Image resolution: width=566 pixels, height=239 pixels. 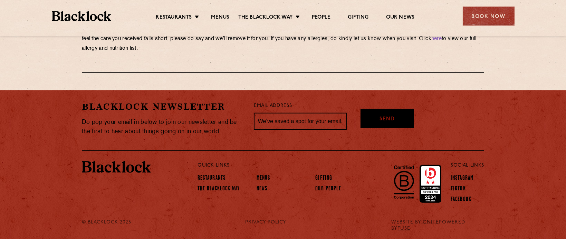 I want to click on input: We’ve saved a spot for your email..., so click(x=300, y=122).